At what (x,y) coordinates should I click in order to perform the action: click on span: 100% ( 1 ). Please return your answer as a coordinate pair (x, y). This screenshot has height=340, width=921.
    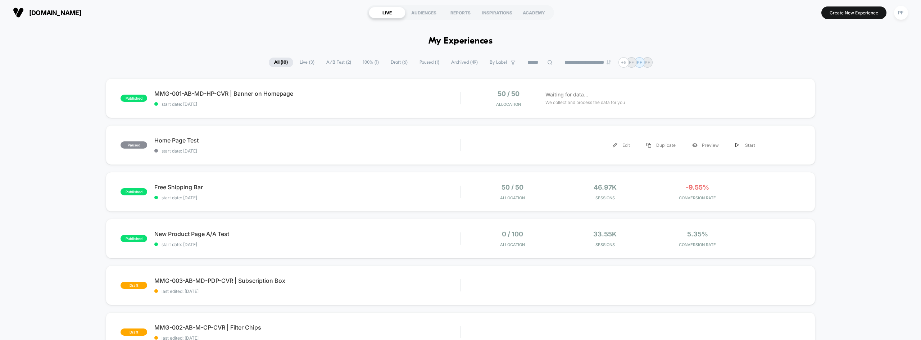
    Looking at the image, I should click on (371, 62).